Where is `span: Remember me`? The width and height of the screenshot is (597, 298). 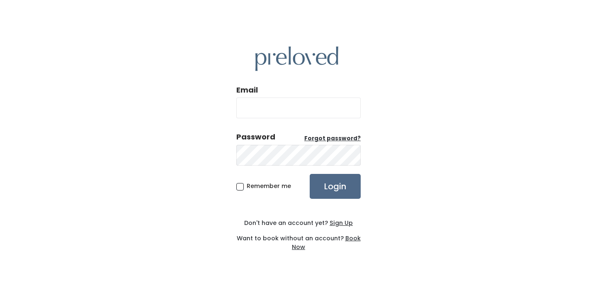 span: Remember me is located at coordinates (269, 186).